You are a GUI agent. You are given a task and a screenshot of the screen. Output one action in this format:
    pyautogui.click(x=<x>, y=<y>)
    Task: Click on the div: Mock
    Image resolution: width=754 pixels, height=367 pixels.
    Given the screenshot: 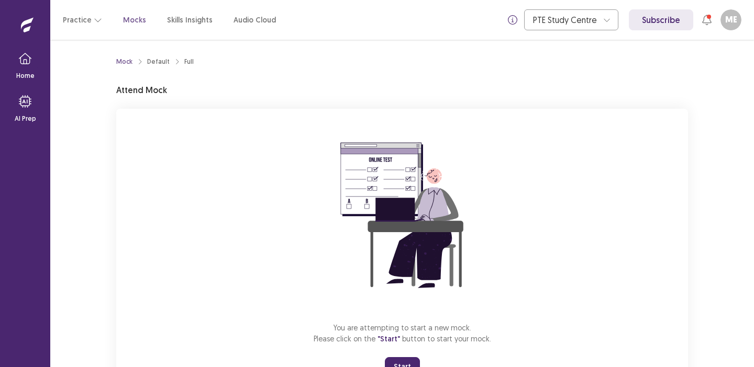 What is the action you would take?
    pyautogui.click(x=124, y=62)
    